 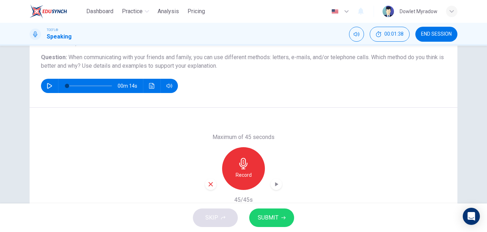 I want to click on button: Pricing, so click(x=196, y=11).